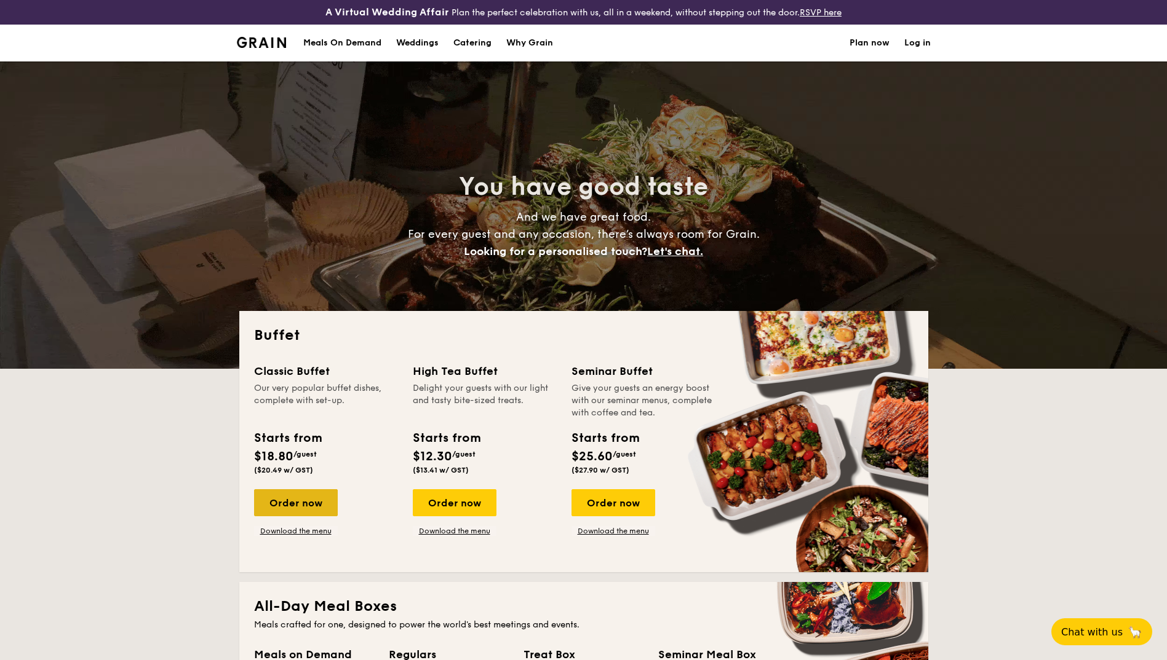 The image size is (1167, 660). What do you see at coordinates (584, 607) in the screenshot?
I see `h2: All-Day Meal Boxes` at bounding box center [584, 607].